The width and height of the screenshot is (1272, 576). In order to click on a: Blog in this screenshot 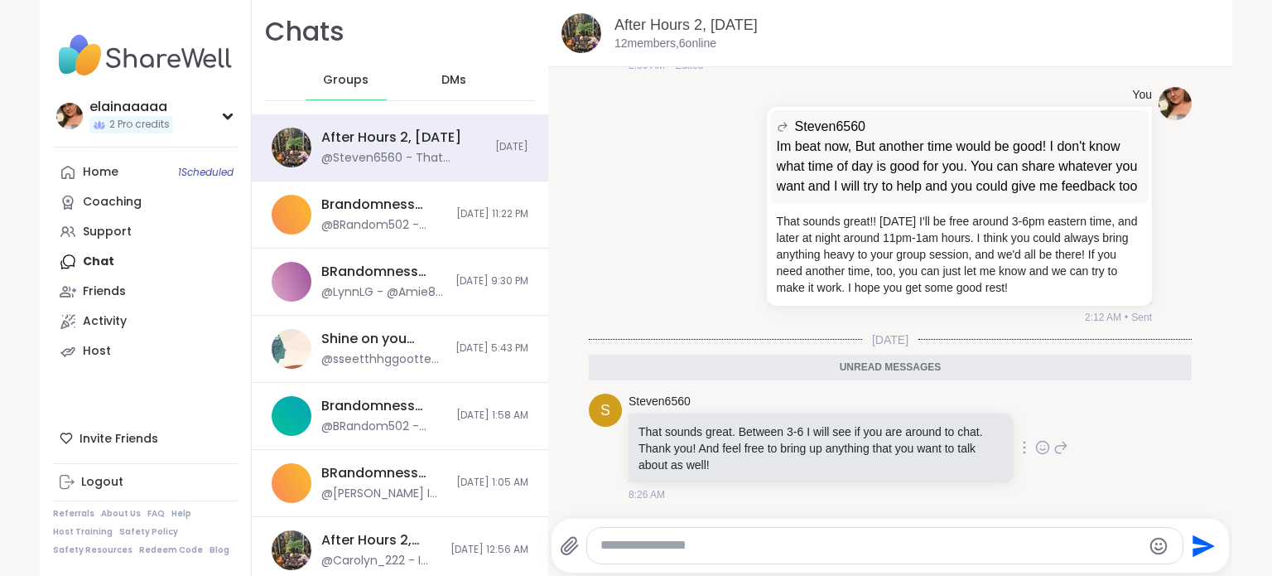, I will do `click(220, 550)`.